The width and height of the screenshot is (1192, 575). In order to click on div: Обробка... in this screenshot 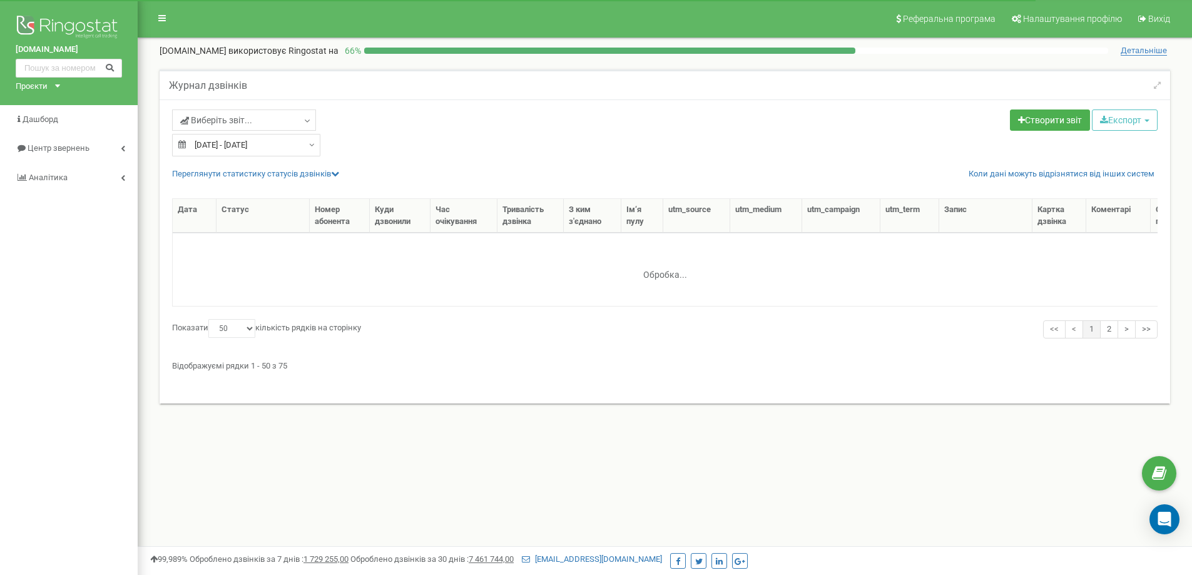, I will do `click(665, 269)`.